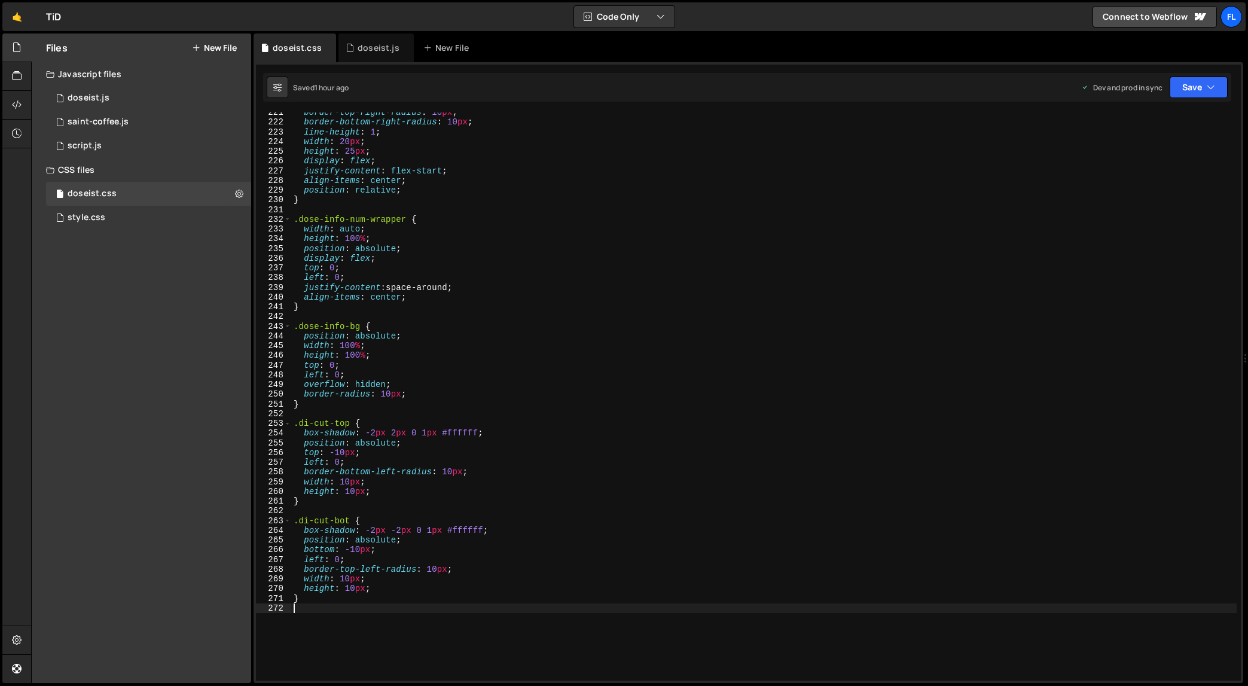 This screenshot has height=686, width=1248. What do you see at coordinates (98, 122) in the screenshot?
I see `div: saint-coffee.js` at bounding box center [98, 122].